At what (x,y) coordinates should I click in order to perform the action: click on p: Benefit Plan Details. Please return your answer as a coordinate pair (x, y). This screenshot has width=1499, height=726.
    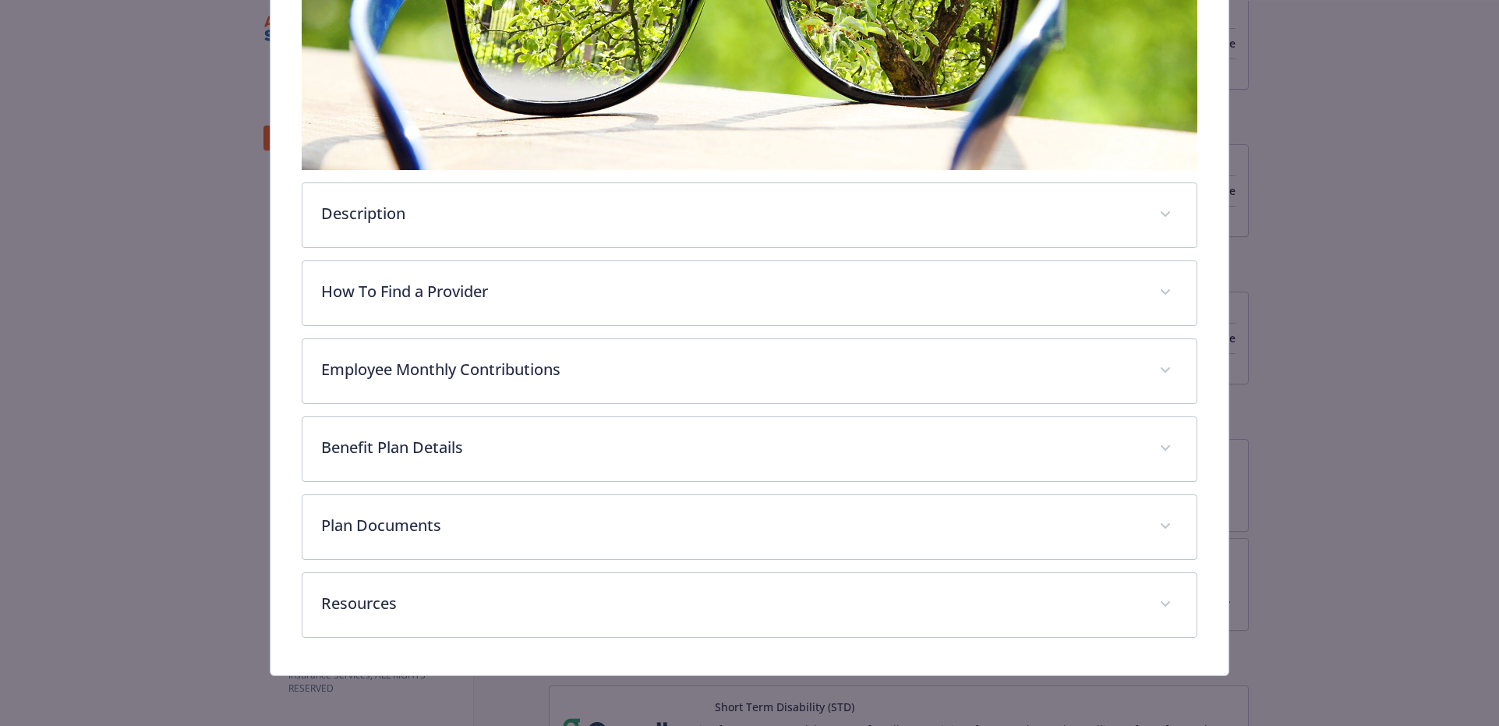
    Looking at the image, I should click on (731, 448).